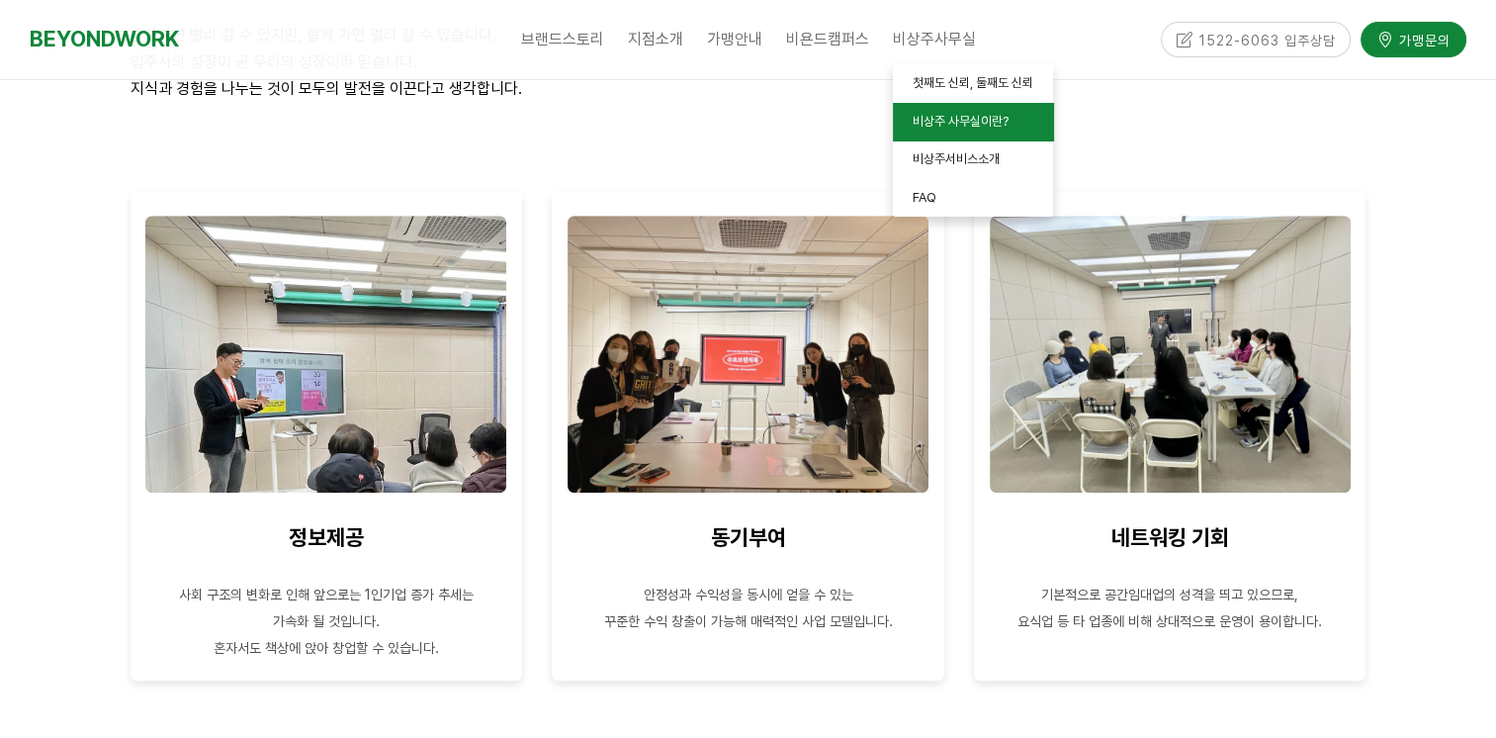 Image resolution: width=1496 pixels, height=738 pixels. I want to click on span: 가맹안내, so click(735, 39).